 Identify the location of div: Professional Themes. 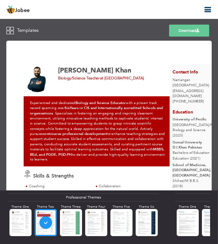
(83, 197).